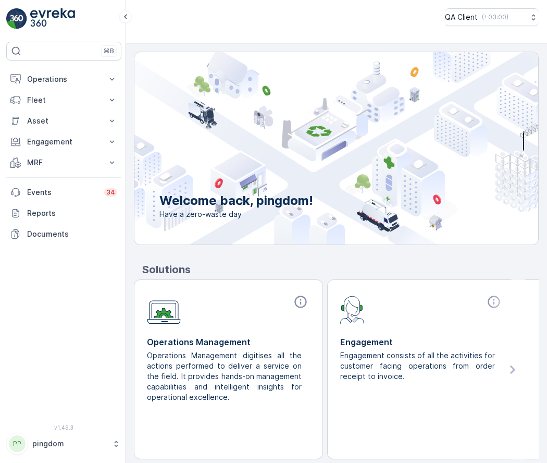 The width and height of the screenshot is (547, 463). I want to click on span: v 1.49.3, so click(64, 428).